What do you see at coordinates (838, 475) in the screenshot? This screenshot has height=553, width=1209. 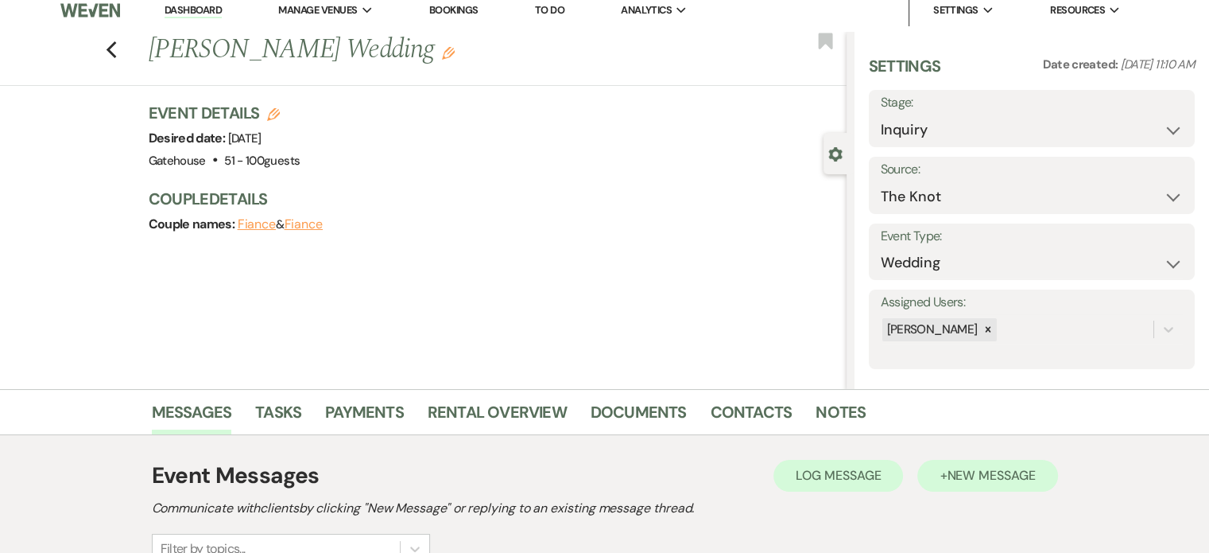 I see `span: Log Message` at bounding box center [838, 475].